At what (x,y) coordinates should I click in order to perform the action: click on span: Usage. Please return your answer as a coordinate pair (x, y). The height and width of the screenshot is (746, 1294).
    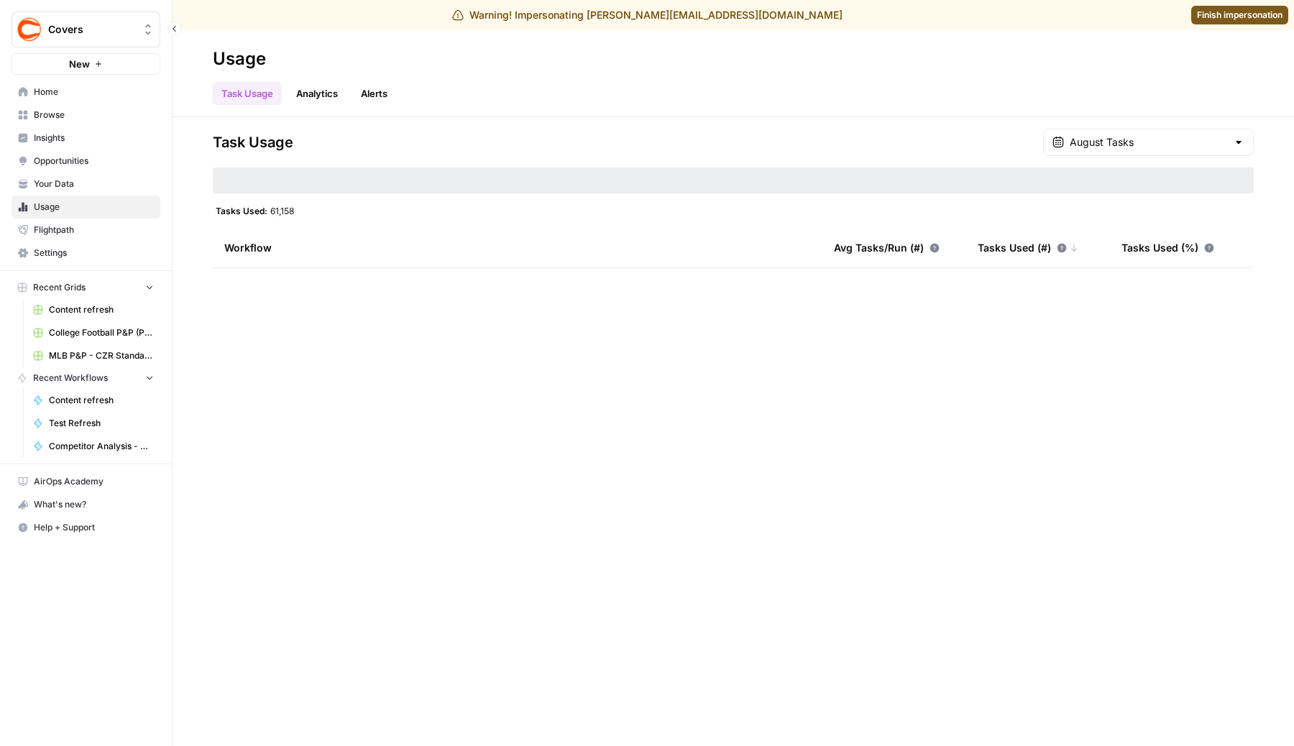
    Looking at the image, I should click on (93, 207).